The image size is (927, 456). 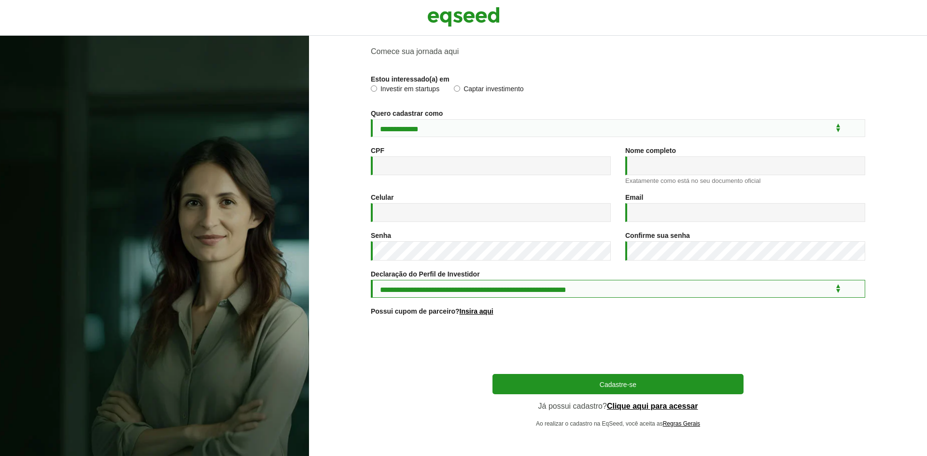 What do you see at coordinates (407, 114) in the screenshot?
I see `label: Quero cadastrar como` at bounding box center [407, 114].